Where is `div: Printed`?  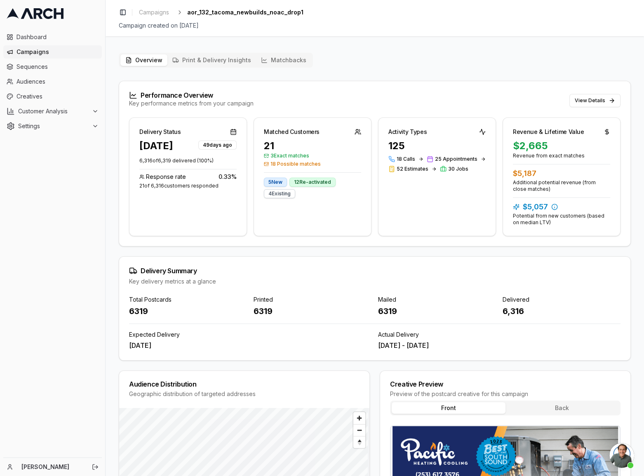
div: Printed is located at coordinates (312, 300).